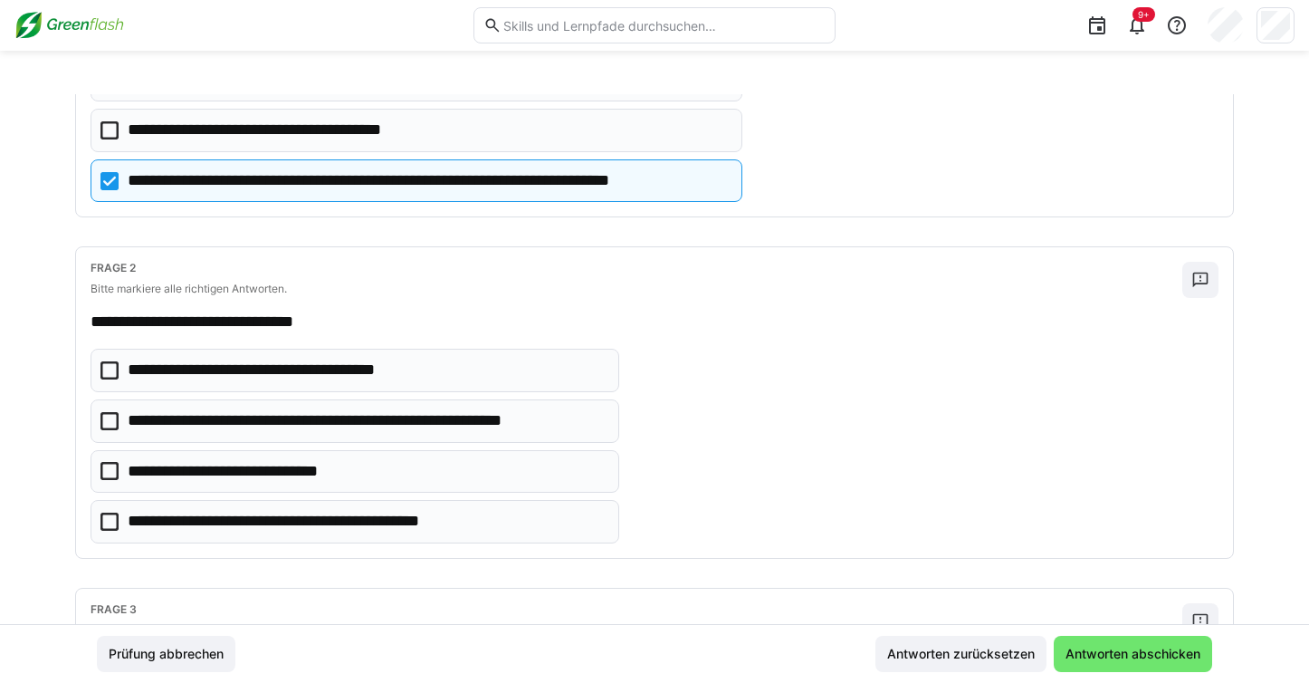 This screenshot has width=1309, height=683. I want to click on span: 9+, so click(1143, 14).